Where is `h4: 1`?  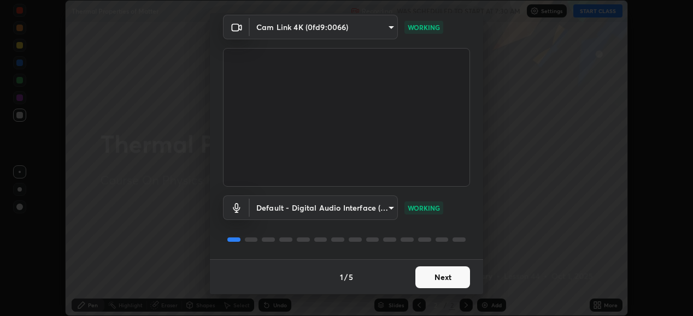 h4: 1 is located at coordinates (341, 277).